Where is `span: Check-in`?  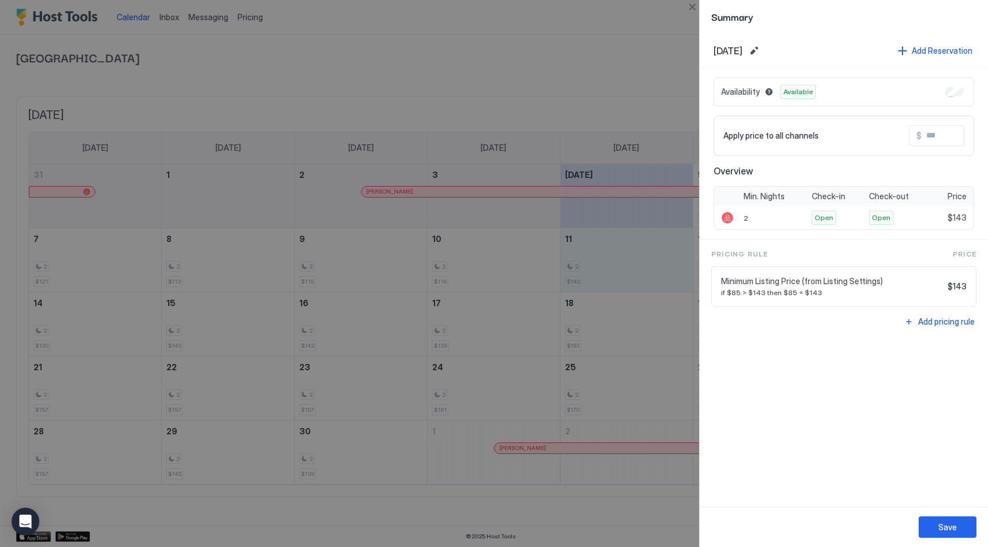 span: Check-in is located at coordinates (828, 196).